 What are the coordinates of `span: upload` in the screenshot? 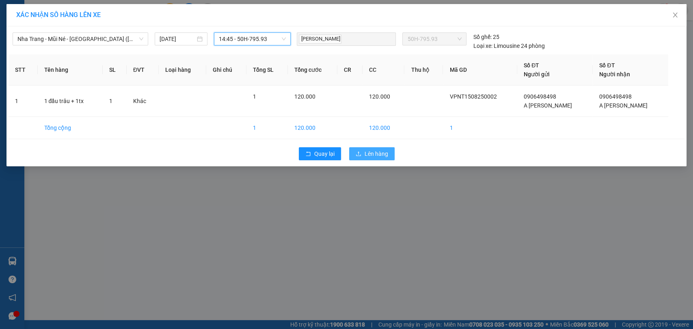 It's located at (358, 154).